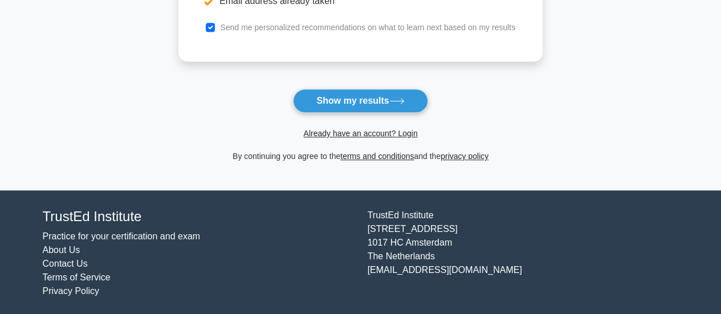 Image resolution: width=721 pixels, height=314 pixels. What do you see at coordinates (76, 277) in the screenshot?
I see `a: Terms of Service` at bounding box center [76, 277].